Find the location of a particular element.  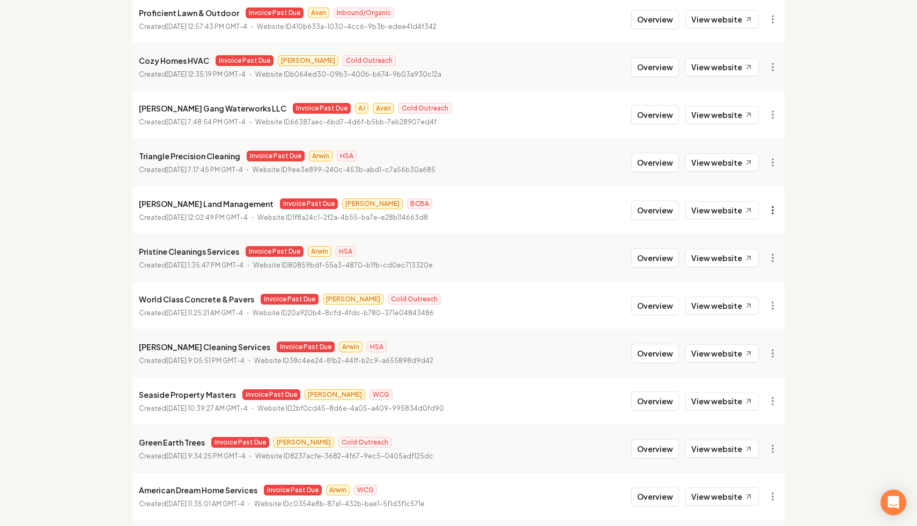

p: Seaside Property Masters is located at coordinates (187, 395).